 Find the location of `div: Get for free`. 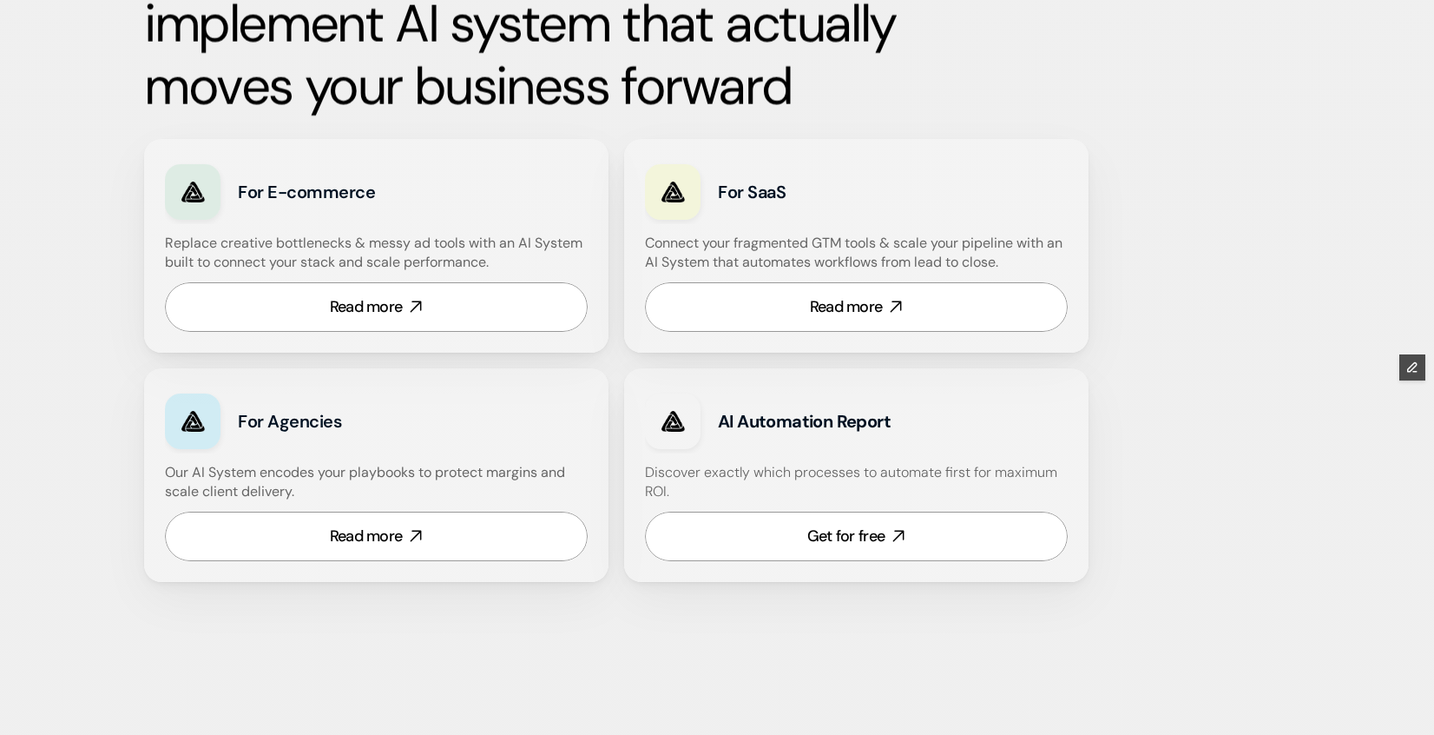

div: Get for free is located at coordinates (846, 536).